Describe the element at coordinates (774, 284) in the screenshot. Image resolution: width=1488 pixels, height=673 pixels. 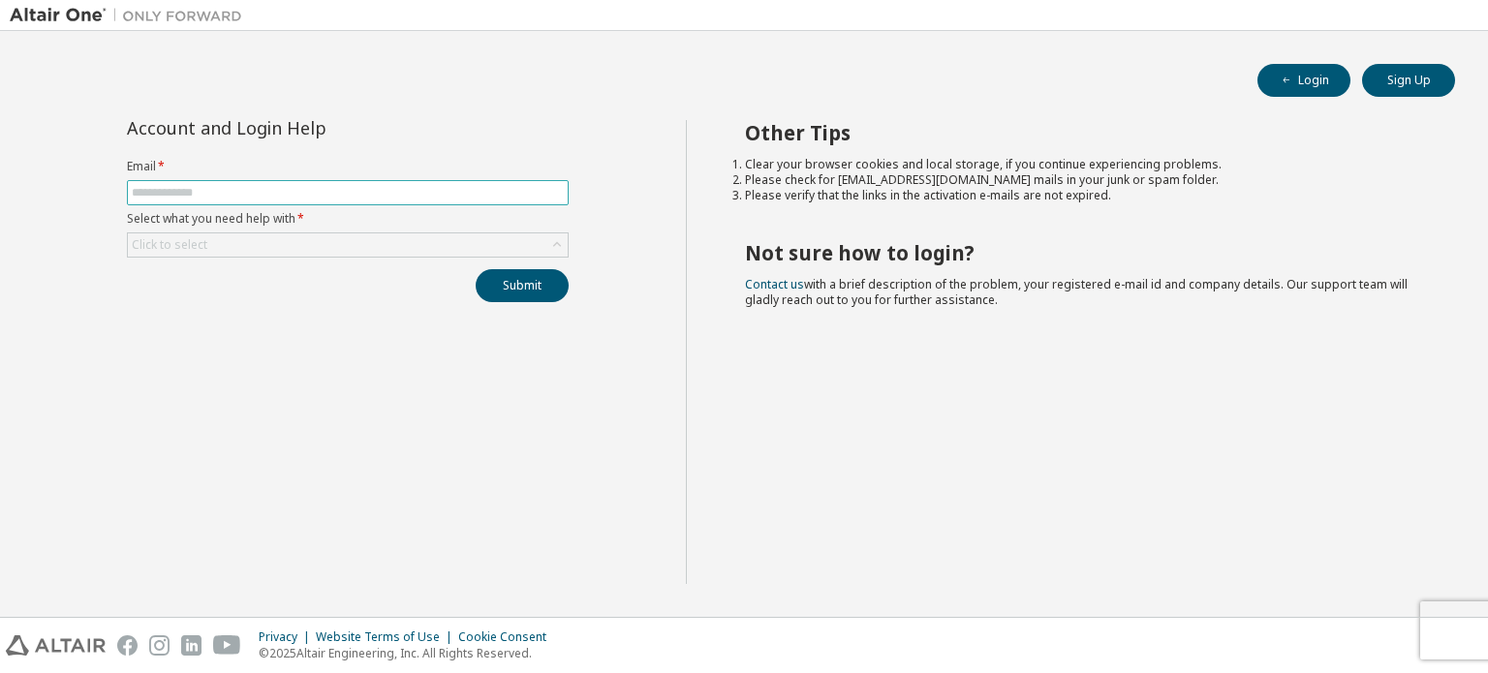
I see `a: Contact us` at that location.